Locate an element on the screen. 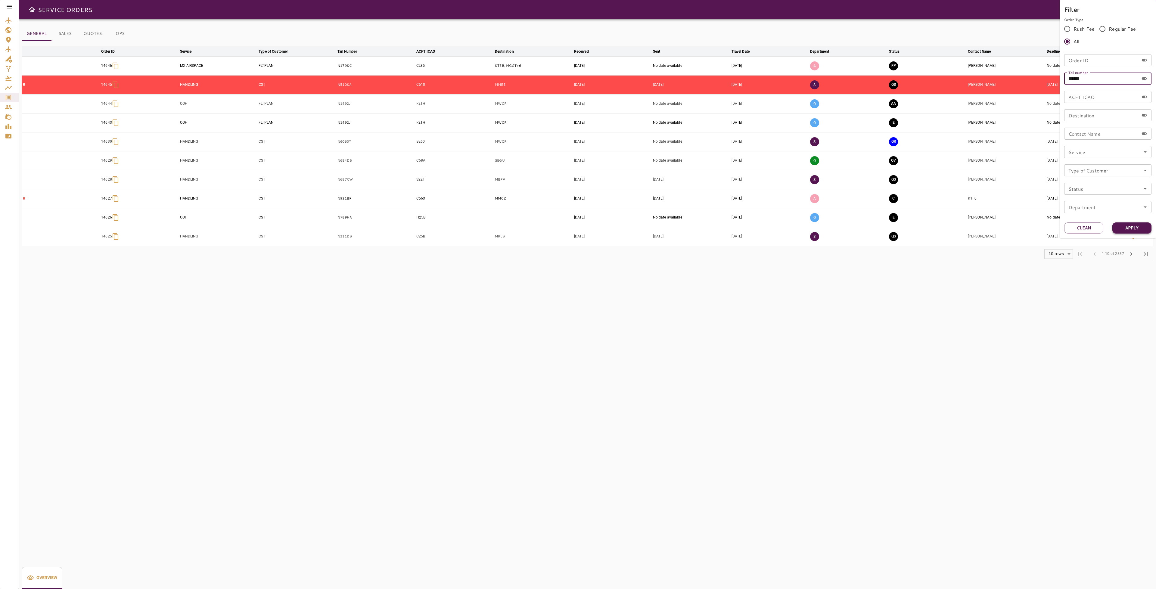  h6: Filter is located at coordinates (1108, 9).